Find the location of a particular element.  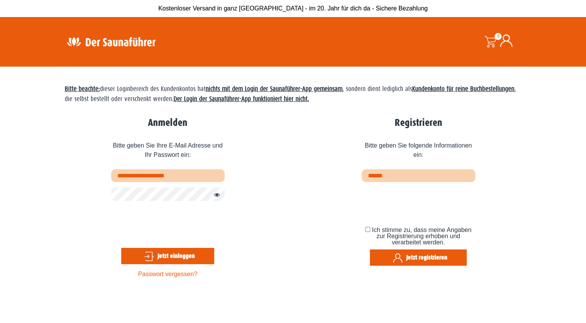

h2: Registrieren is located at coordinates (418, 123).